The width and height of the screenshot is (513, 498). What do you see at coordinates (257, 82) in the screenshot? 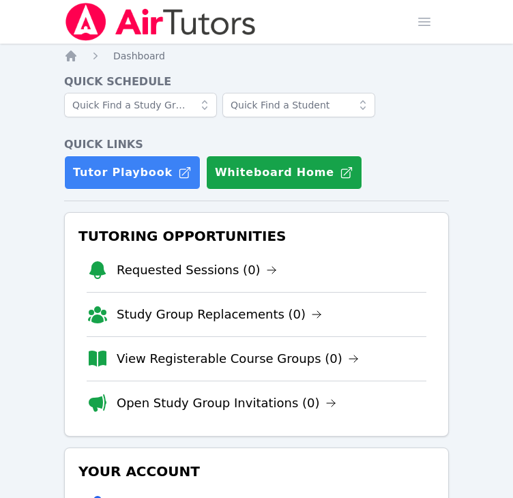
I see `h4: Quick Schedule` at bounding box center [257, 82].